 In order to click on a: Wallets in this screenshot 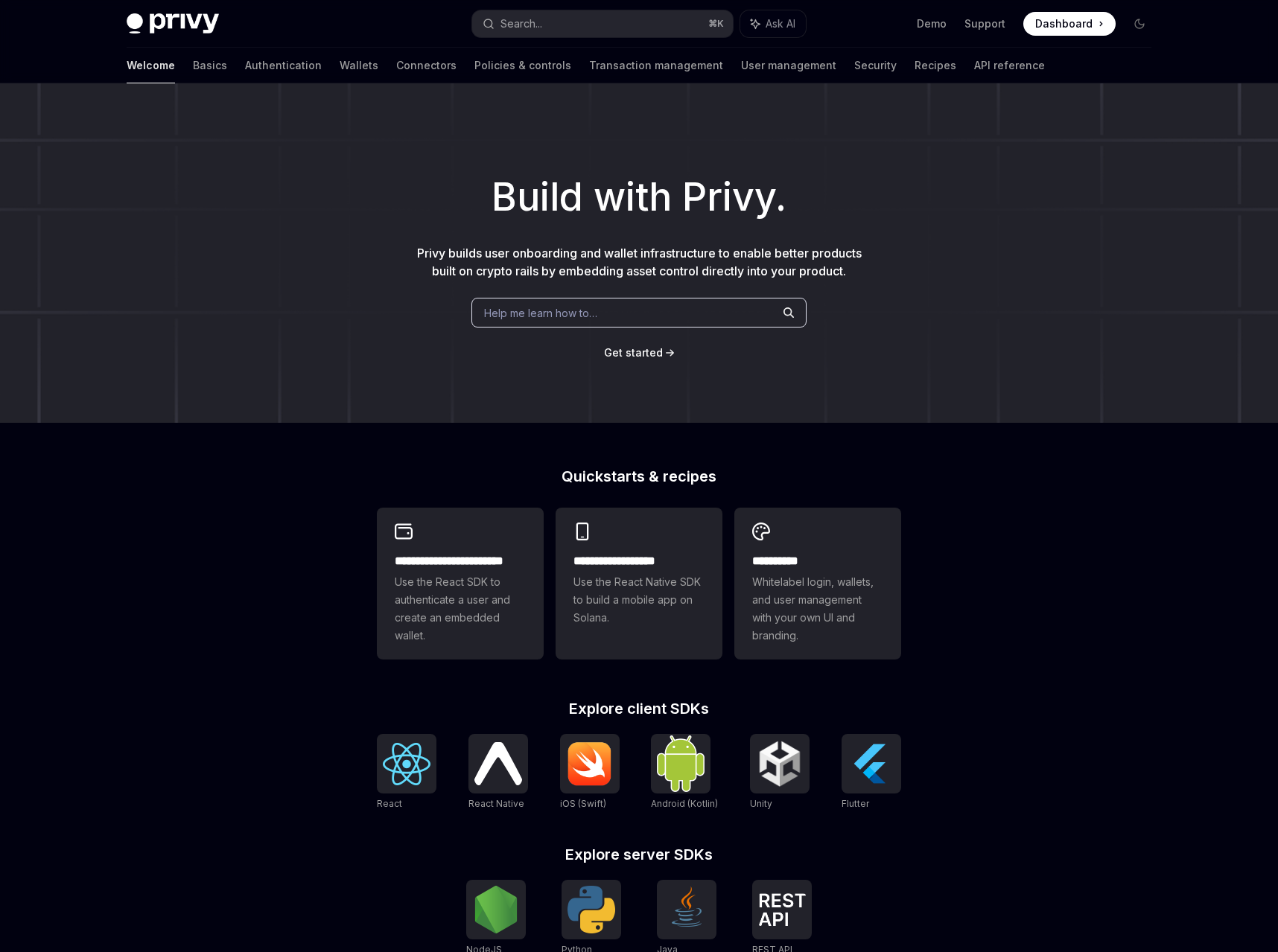, I will do `click(359, 66)`.